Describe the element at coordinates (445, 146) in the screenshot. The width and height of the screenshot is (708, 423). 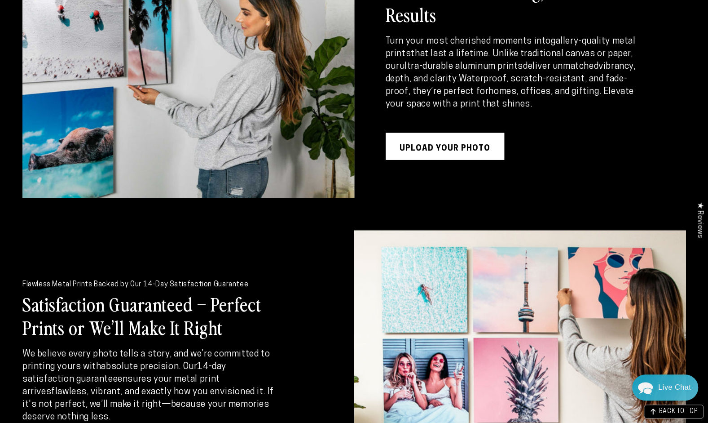
I see `a: UPLOAD YOUR PHOTO` at that location.